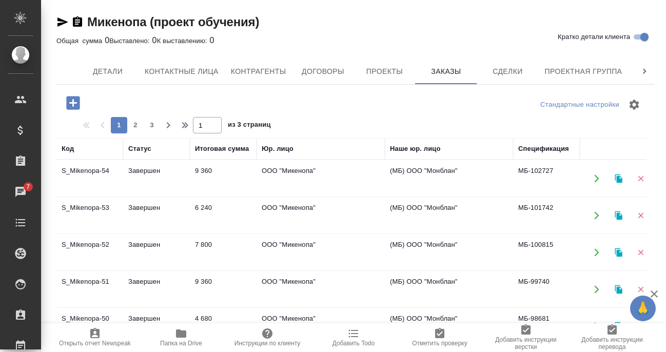  What do you see at coordinates (323, 71) in the screenshot?
I see `span: Договоры` at bounding box center [323, 71].